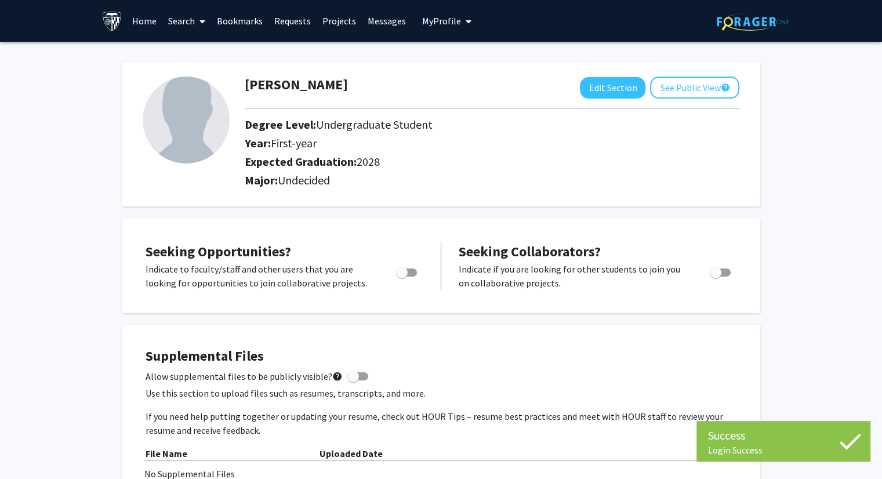  Describe the element at coordinates (304, 180) in the screenshot. I see `span: Undecided` at that location.